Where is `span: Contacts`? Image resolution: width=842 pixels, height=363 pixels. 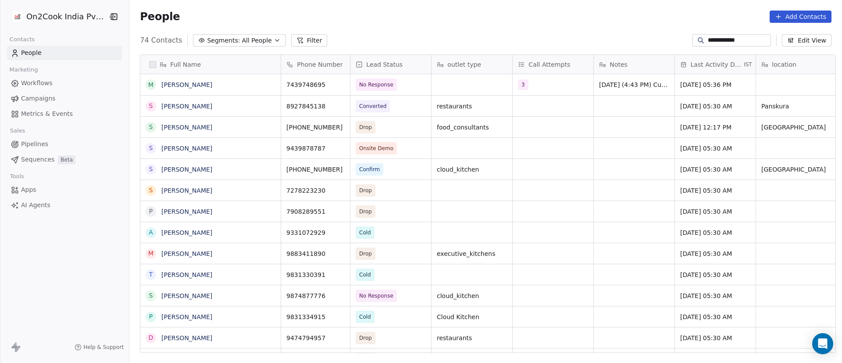
span: Contacts is located at coordinates (22, 39).